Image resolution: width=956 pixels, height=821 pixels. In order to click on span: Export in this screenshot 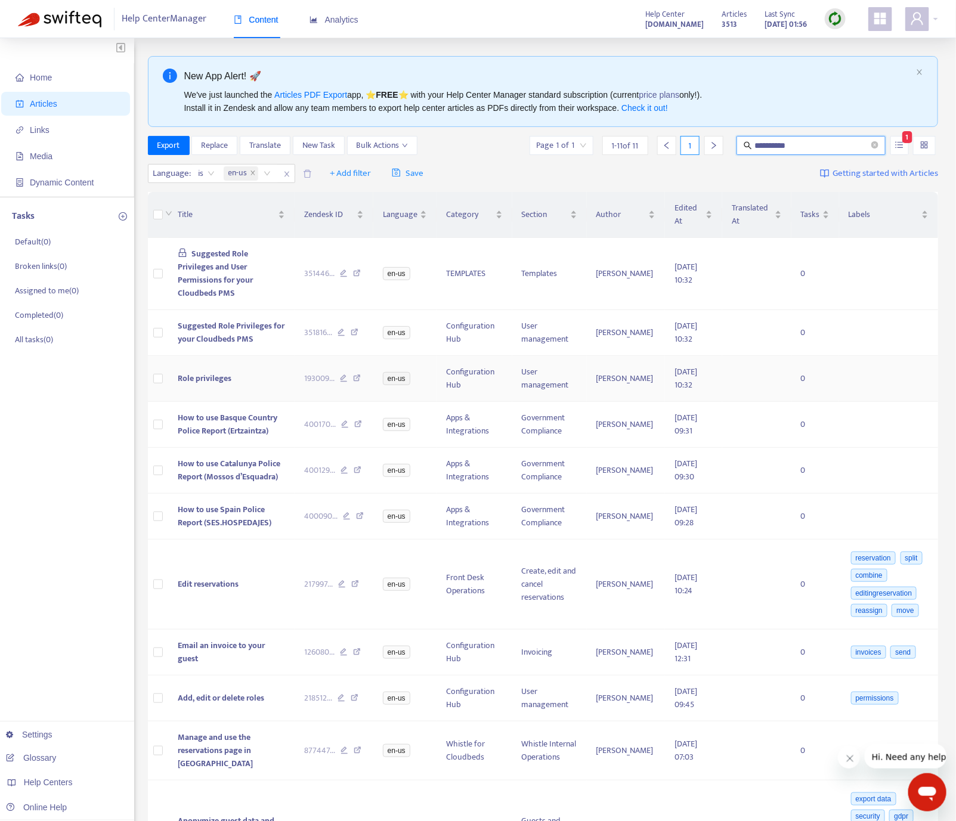, I will do `click(169, 145)`.